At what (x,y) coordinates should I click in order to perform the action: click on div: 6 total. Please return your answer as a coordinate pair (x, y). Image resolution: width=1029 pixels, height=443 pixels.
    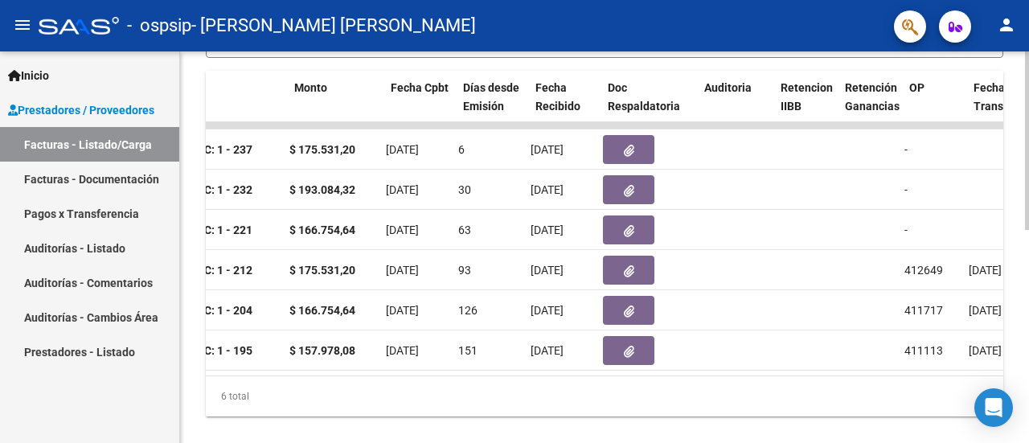
    Looking at the image, I should click on (605, 397).